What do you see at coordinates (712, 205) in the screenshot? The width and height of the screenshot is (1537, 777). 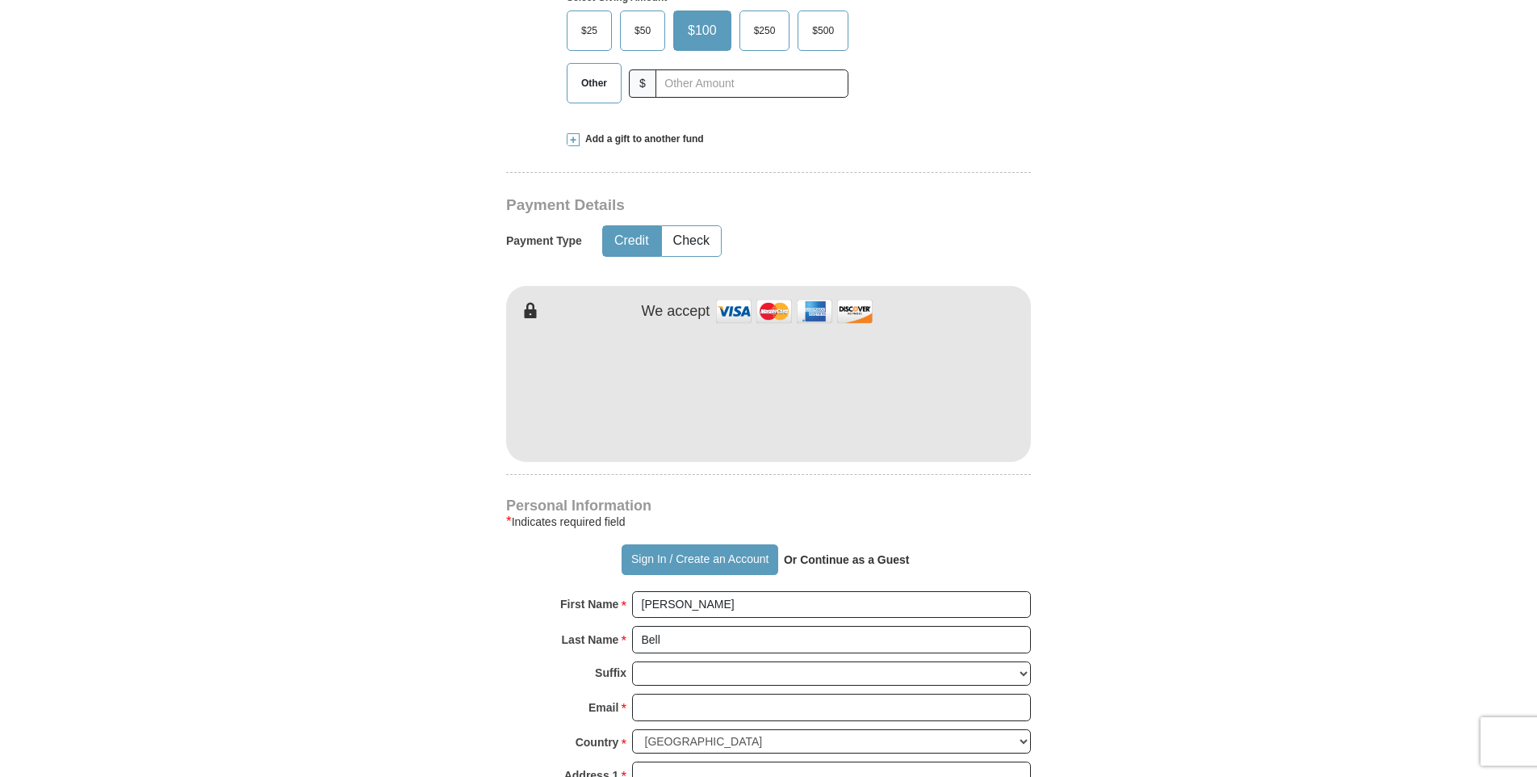 I see `h3: Payment Details` at bounding box center [712, 205].